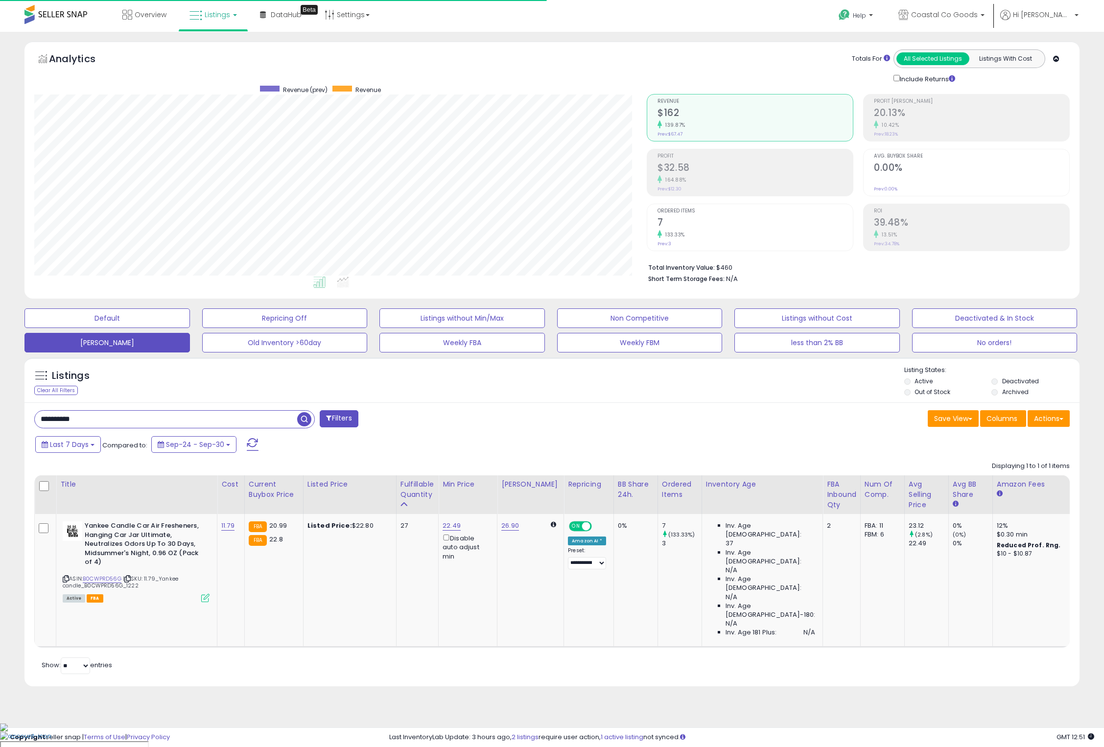 The height and width of the screenshot is (747, 1104). I want to click on b: Total Inventory Value:, so click(682, 267).